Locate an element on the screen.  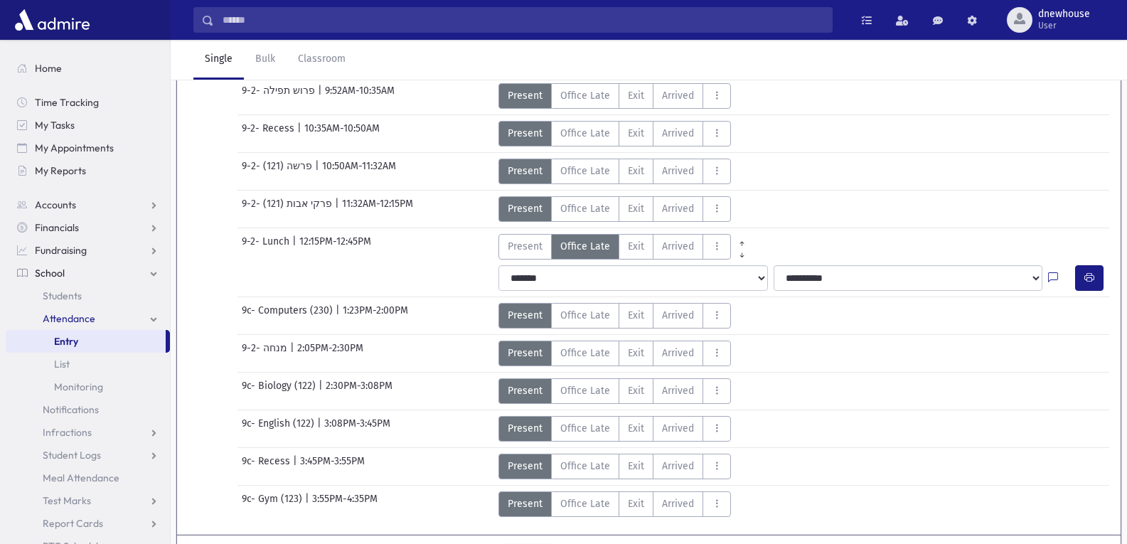
a: Accounts is located at coordinates (87, 205).